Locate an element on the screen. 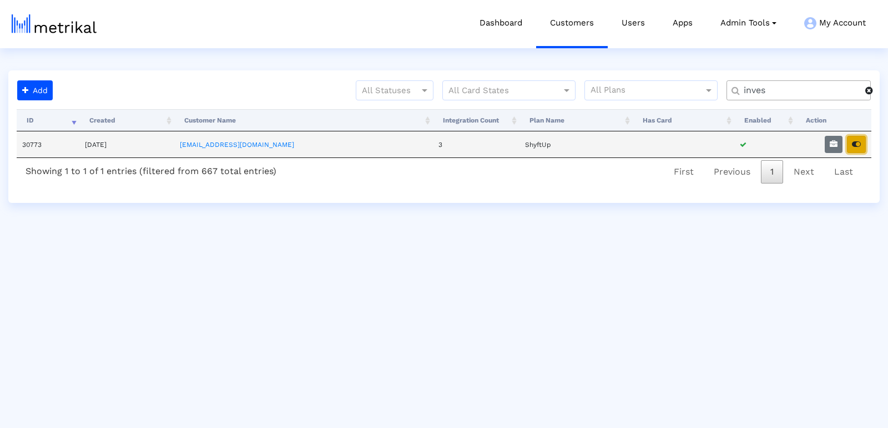 The width and height of the screenshot is (888, 428). a: Last is located at coordinates (843, 172).